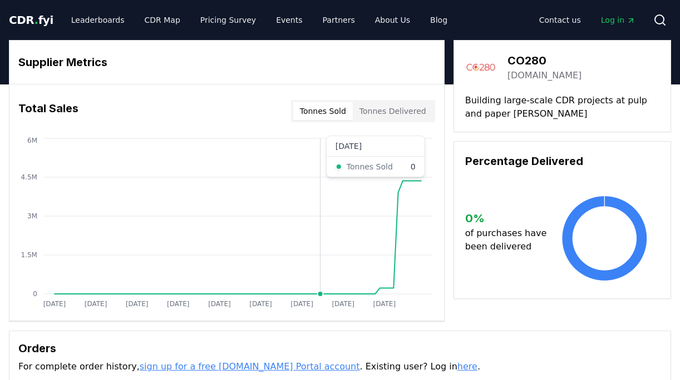 The image size is (680, 380). What do you see at coordinates (29, 177) in the screenshot?
I see `tspan: 4.5M` at bounding box center [29, 177].